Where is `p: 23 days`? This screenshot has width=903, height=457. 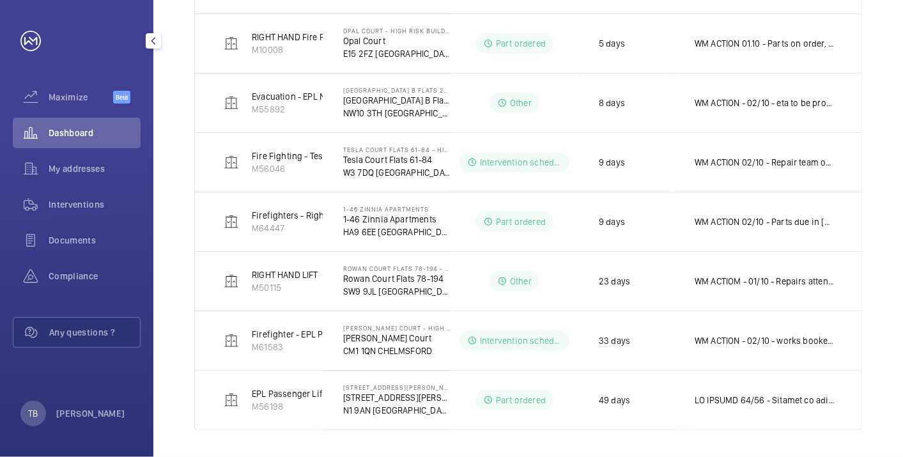 p: 23 days is located at coordinates (614, 281).